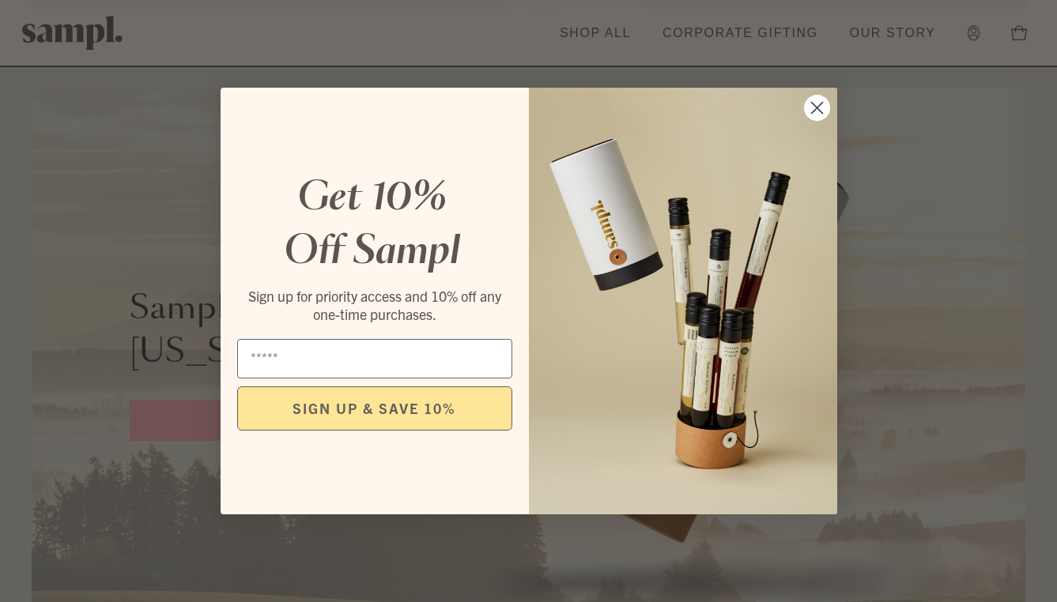 Image resolution: width=1057 pixels, height=602 pixels. Describe the element at coordinates (375, 359) in the screenshot. I see `input: Email` at that location.